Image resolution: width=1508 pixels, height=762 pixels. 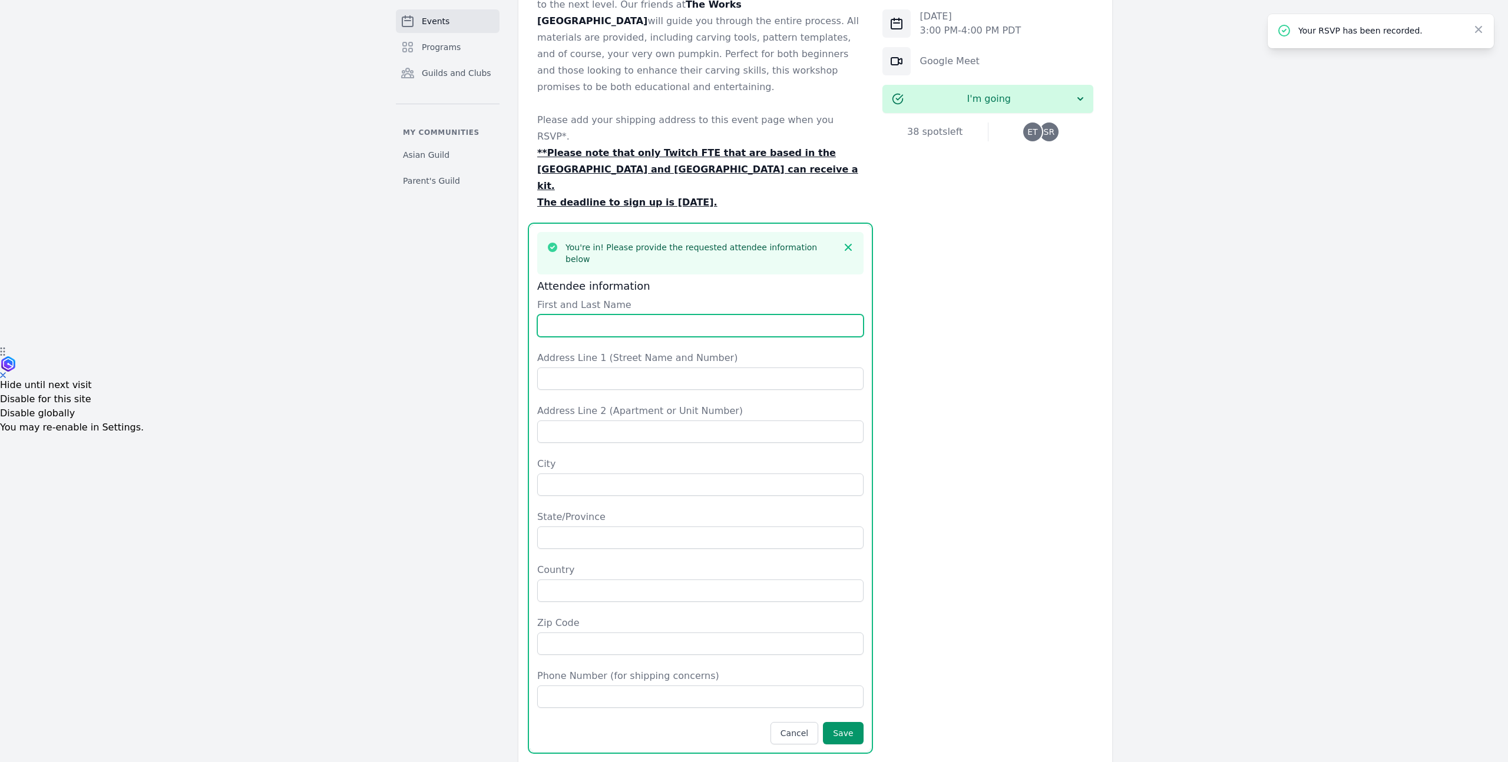 I want to click on span: Events, so click(x=435, y=21).